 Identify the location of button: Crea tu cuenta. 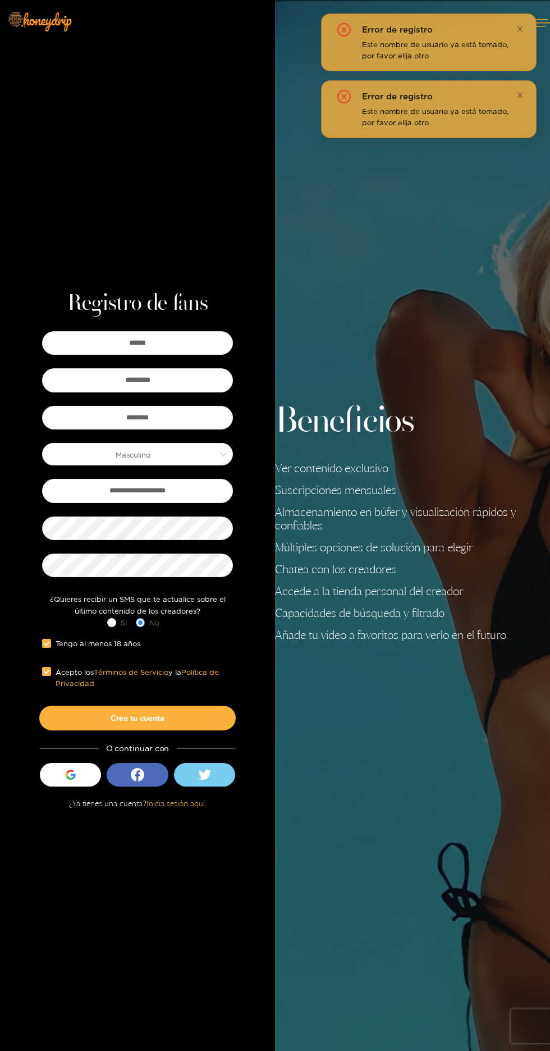
(138, 718).